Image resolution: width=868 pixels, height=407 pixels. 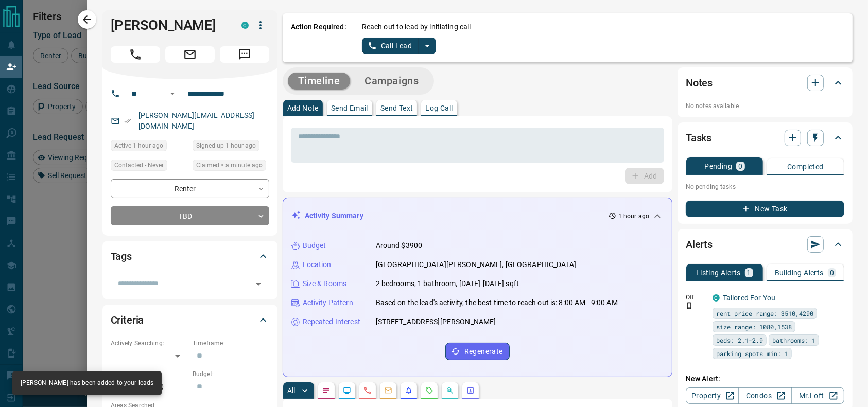 What do you see at coordinates (696, 298) in the screenshot?
I see `p: Off` at bounding box center [696, 298].